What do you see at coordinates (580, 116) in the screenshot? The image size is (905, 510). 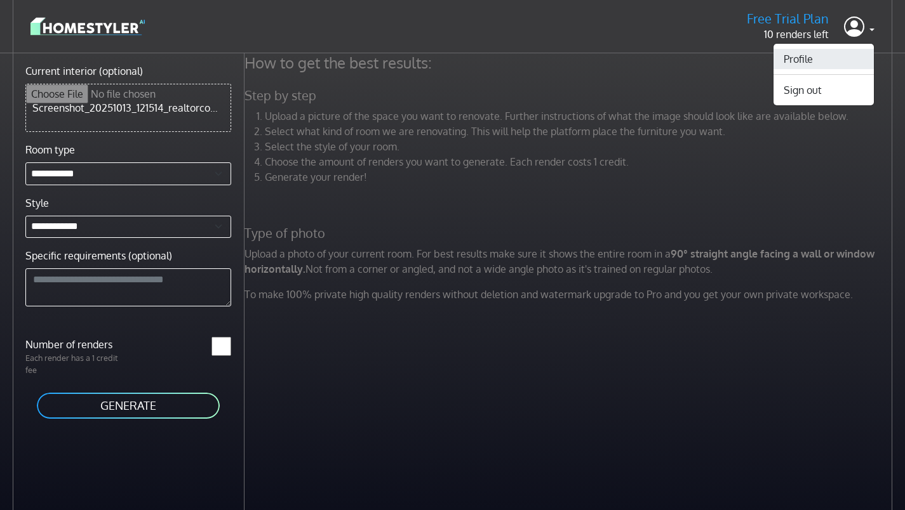 I see `li: Upload a picture of the space you want to renovate. Further instructions of what the image should...` at bounding box center [580, 116].